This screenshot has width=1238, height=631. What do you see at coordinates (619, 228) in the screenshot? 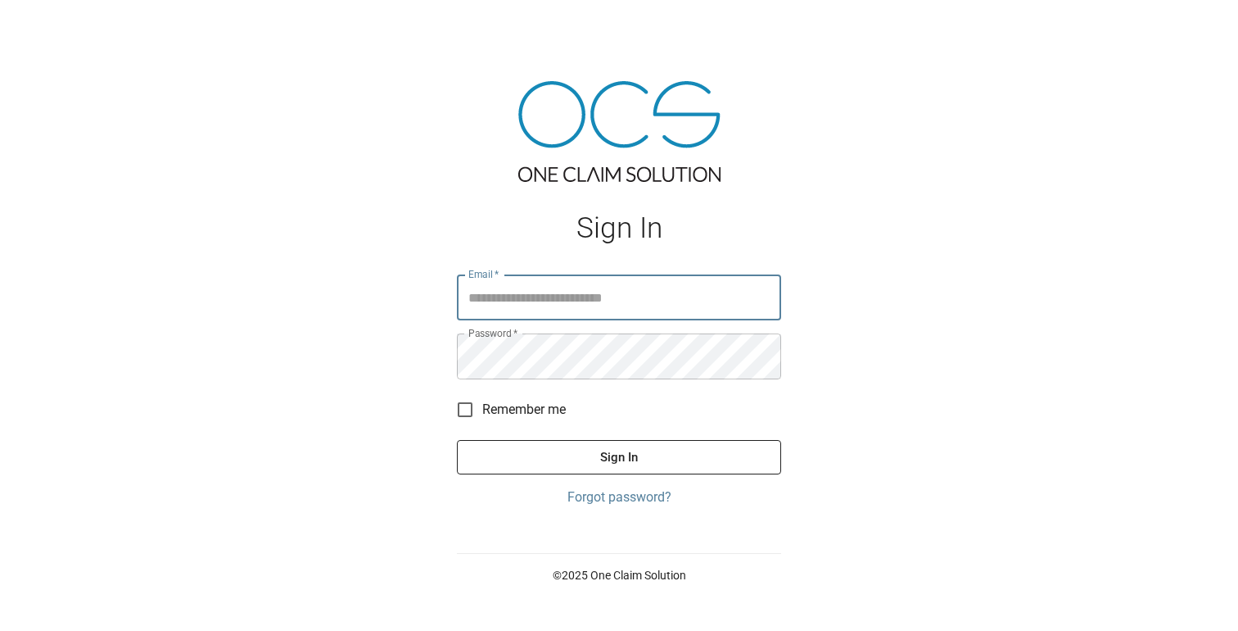
I see `h1: Sign In` at bounding box center [619, 228].